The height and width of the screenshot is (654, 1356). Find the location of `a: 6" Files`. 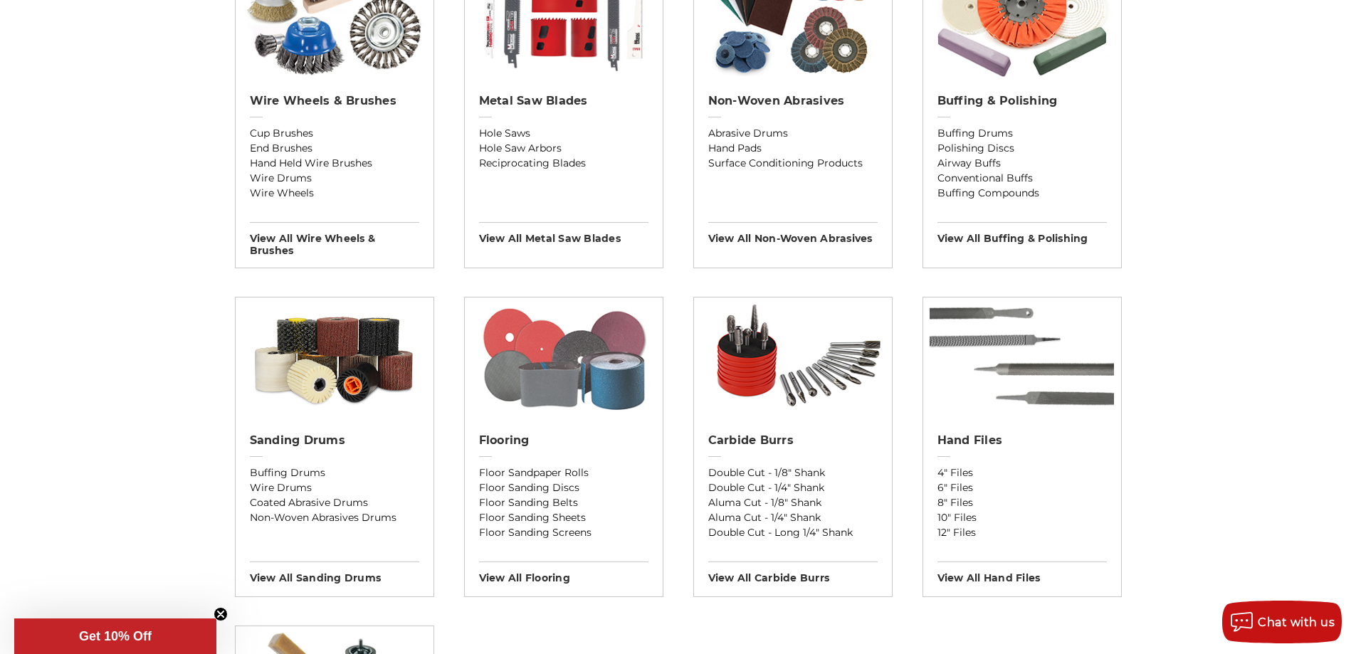

a: 6" Files is located at coordinates (1022, 488).